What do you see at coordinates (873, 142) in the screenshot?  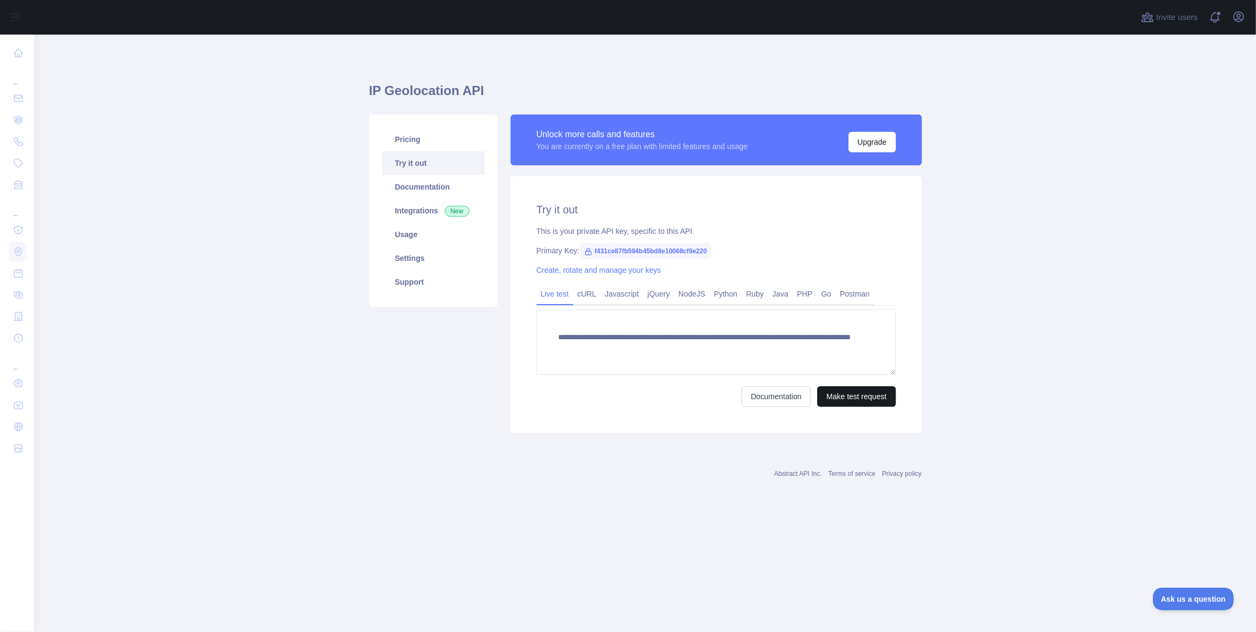 I see `button: Upgrade` at bounding box center [873, 142].